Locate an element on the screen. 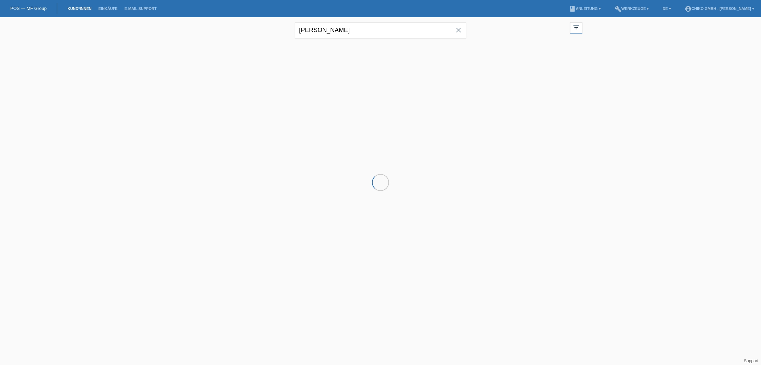 The width and height of the screenshot is (761, 365). a: Einkäufe is located at coordinates (108, 9).